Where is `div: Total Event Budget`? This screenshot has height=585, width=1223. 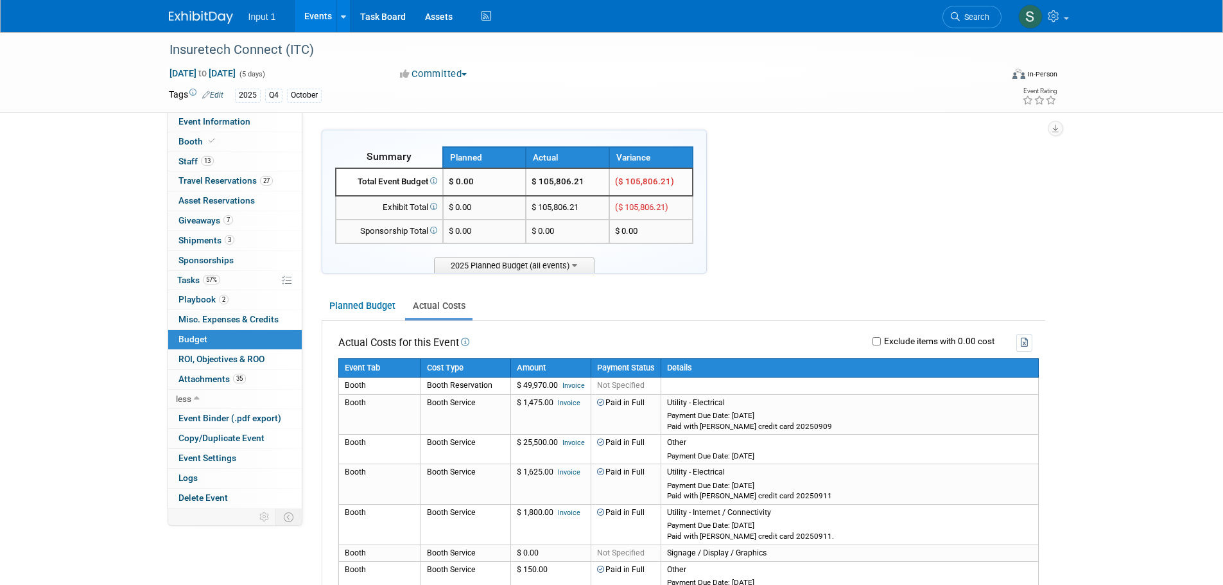
div: Total Event Budget is located at coordinates (389, 182).